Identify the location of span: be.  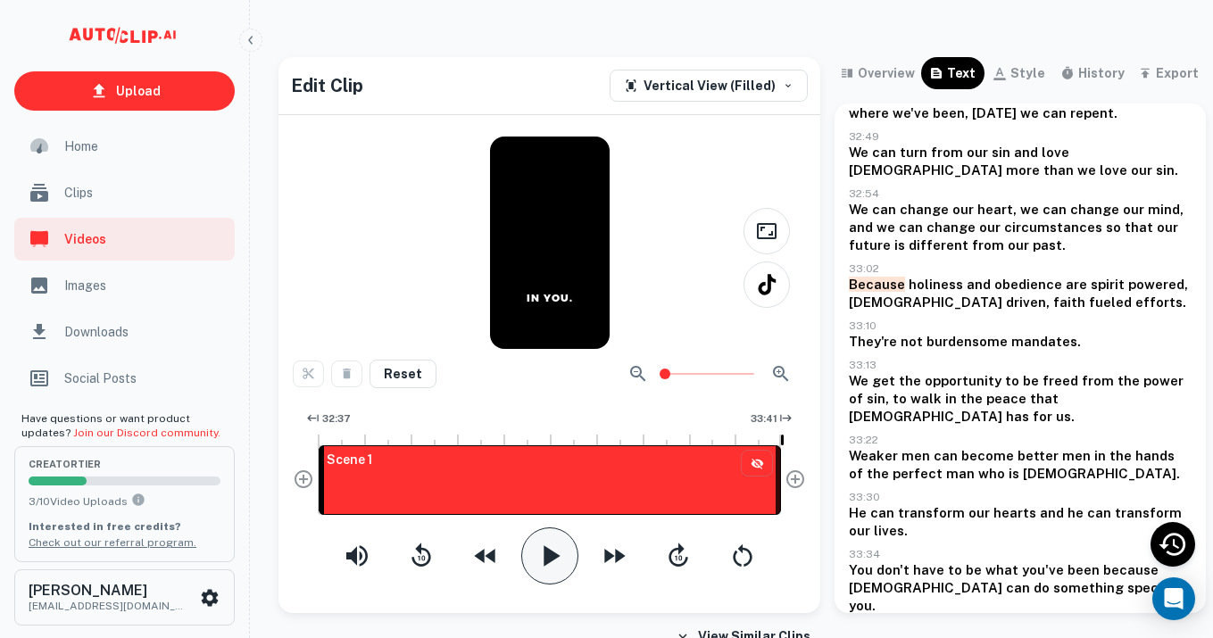
(1031, 380).